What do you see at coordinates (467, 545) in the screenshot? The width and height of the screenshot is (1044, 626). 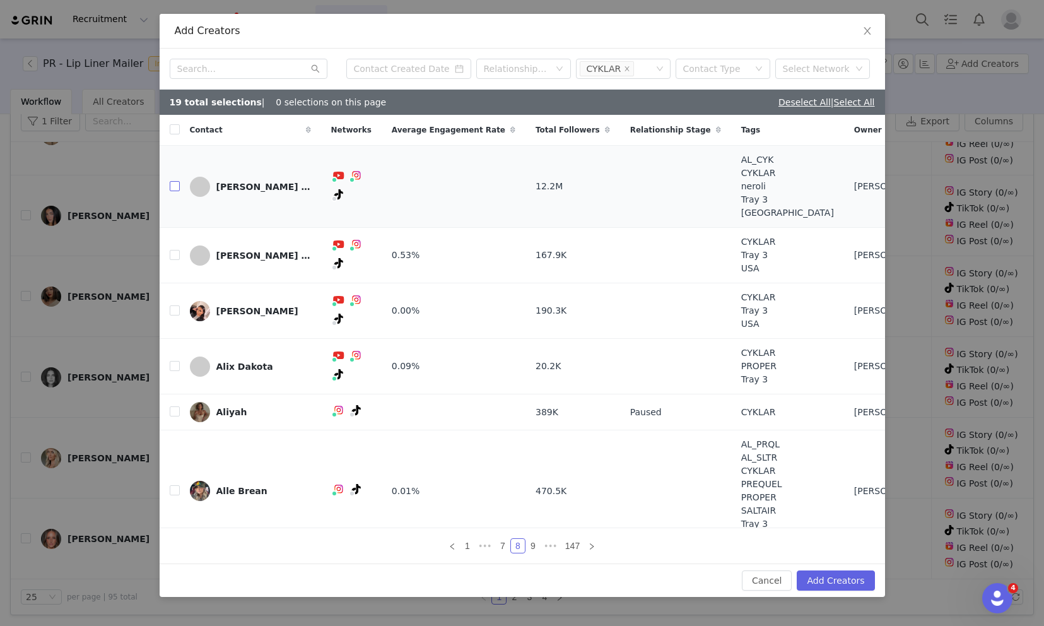 I see `li: 1` at bounding box center [467, 545].